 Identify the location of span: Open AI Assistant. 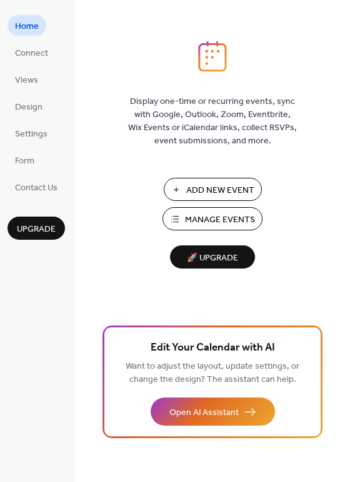
(204, 412).